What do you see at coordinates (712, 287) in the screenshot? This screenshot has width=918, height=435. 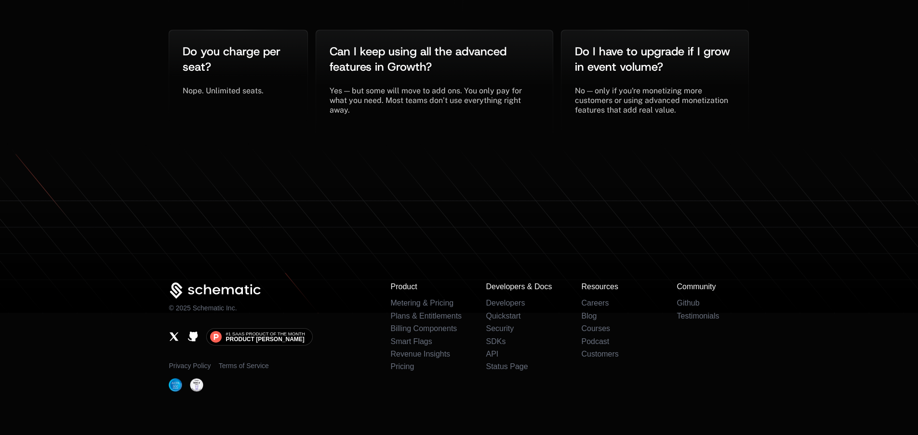 I see `h3: Community` at bounding box center [712, 287].